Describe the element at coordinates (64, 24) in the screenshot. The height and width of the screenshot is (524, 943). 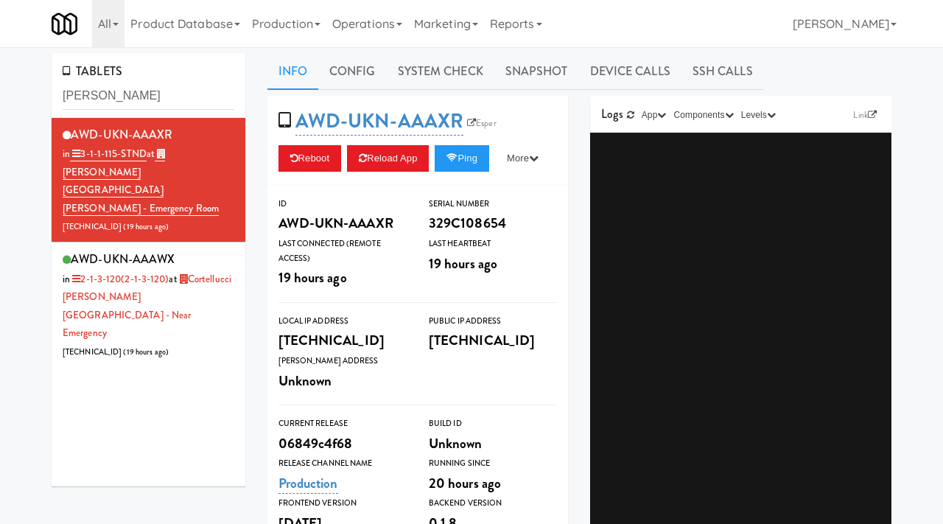
I see `img: Micromart` at that location.